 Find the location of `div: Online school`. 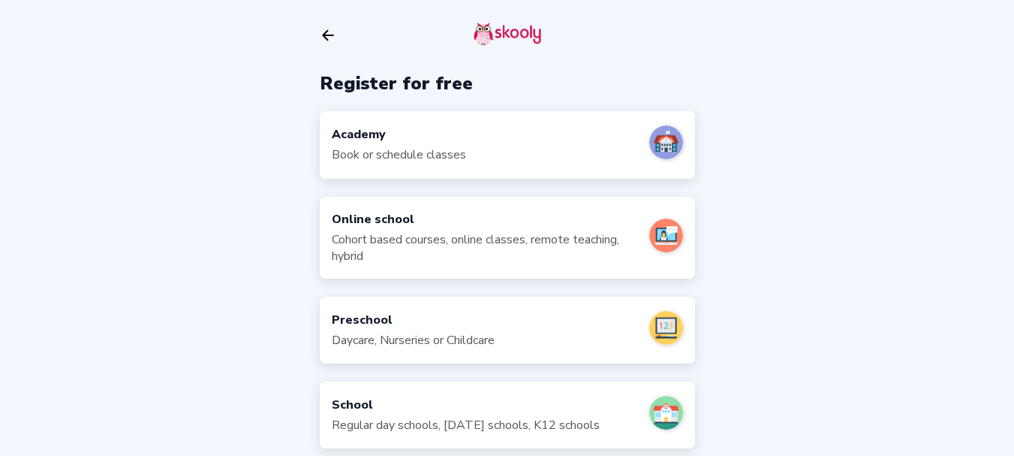

div: Online school is located at coordinates (484, 219).